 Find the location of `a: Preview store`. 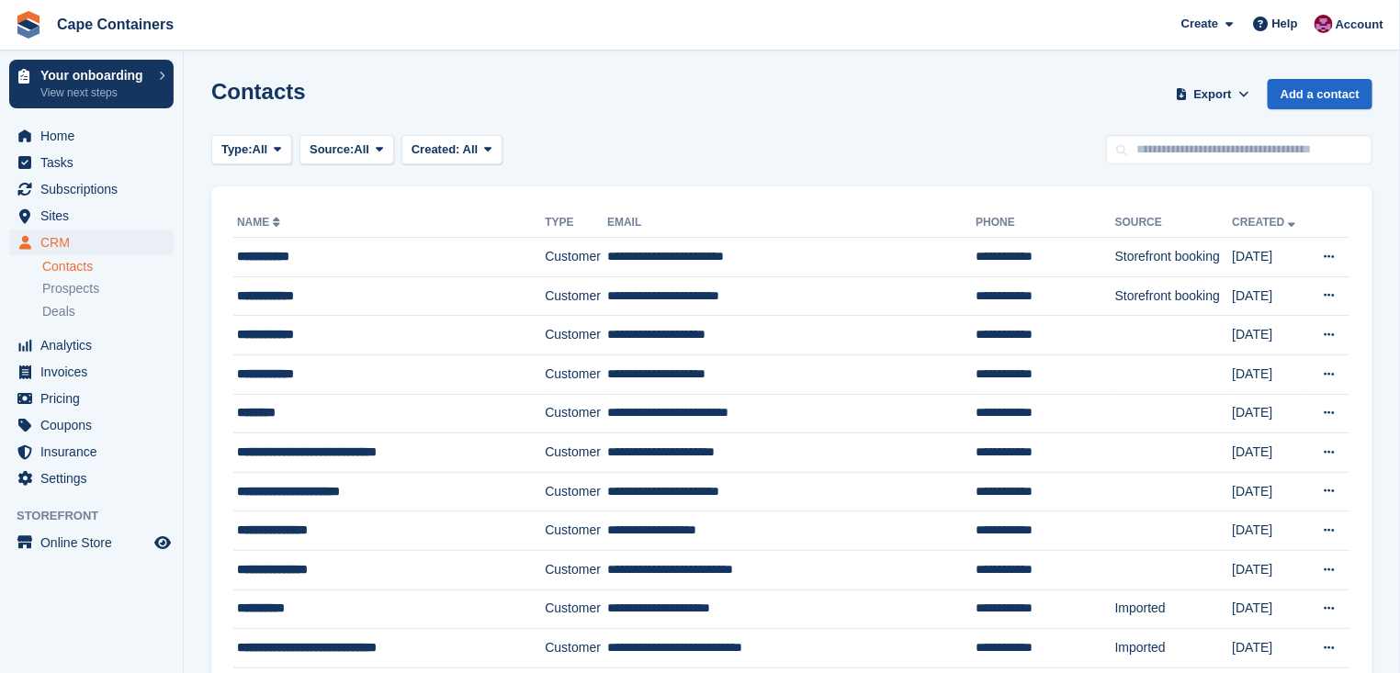

a: Preview store is located at coordinates (163, 543).